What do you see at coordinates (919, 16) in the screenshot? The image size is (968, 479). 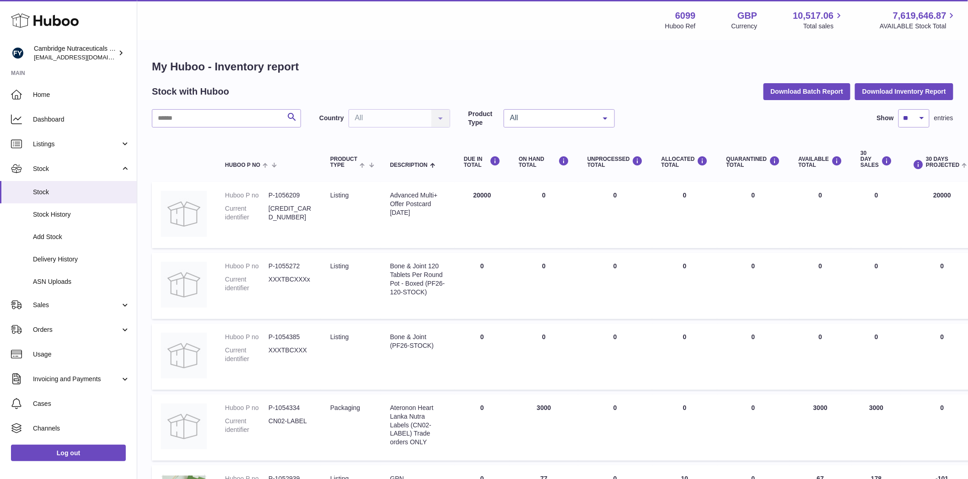 I see `span: 7,619,646.87` at bounding box center [919, 16].